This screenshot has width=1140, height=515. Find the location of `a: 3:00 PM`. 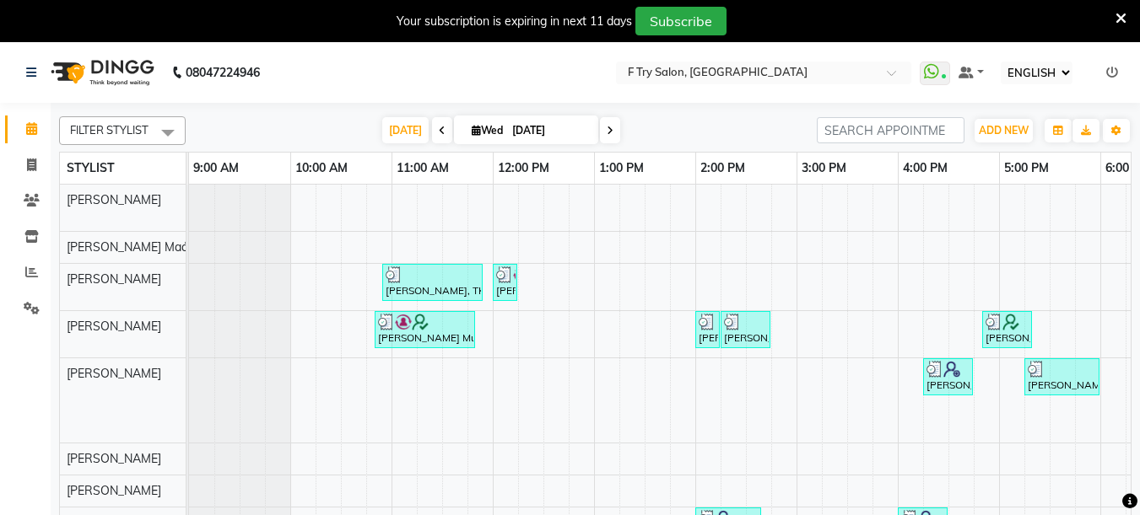

a: 3:00 PM is located at coordinates (823, 168).